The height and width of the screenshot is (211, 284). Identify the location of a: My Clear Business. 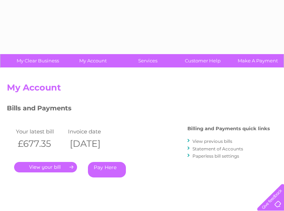
(38, 61).